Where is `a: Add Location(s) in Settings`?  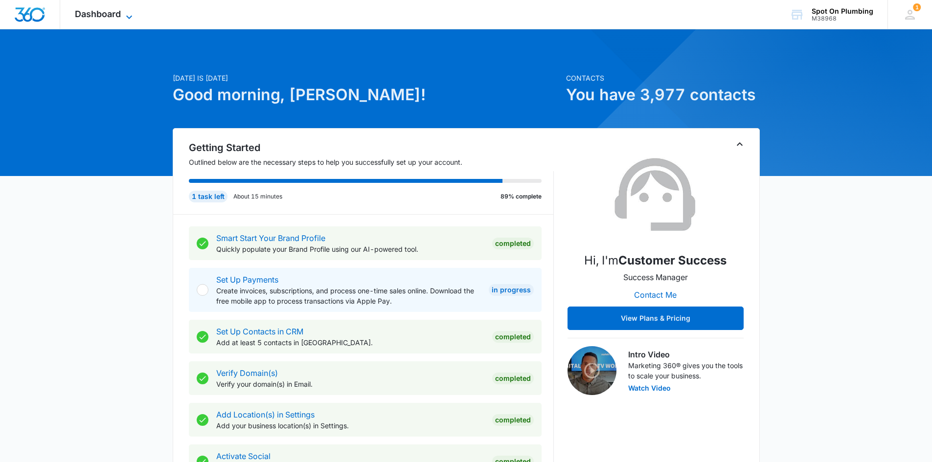
a: Add Location(s) in Settings is located at coordinates (265, 415).